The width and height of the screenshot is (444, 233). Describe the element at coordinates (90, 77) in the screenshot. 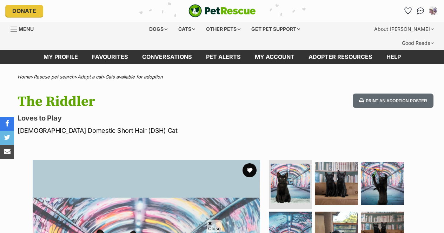

I see `a: Adopt a cat` at that location.